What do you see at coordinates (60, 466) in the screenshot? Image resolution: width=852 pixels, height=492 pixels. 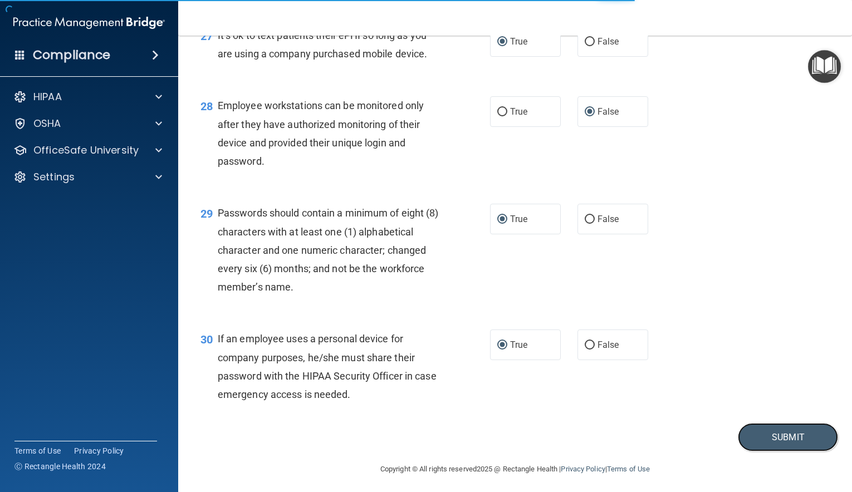 I see `span: Ⓒ Rectangle Health 2024` at bounding box center [60, 466].